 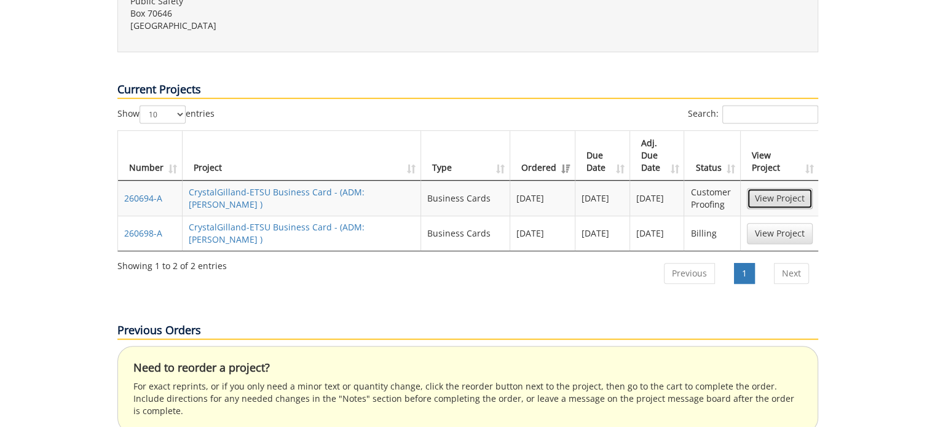 I want to click on th: Project: activate to sort column ascending, so click(x=302, y=155).